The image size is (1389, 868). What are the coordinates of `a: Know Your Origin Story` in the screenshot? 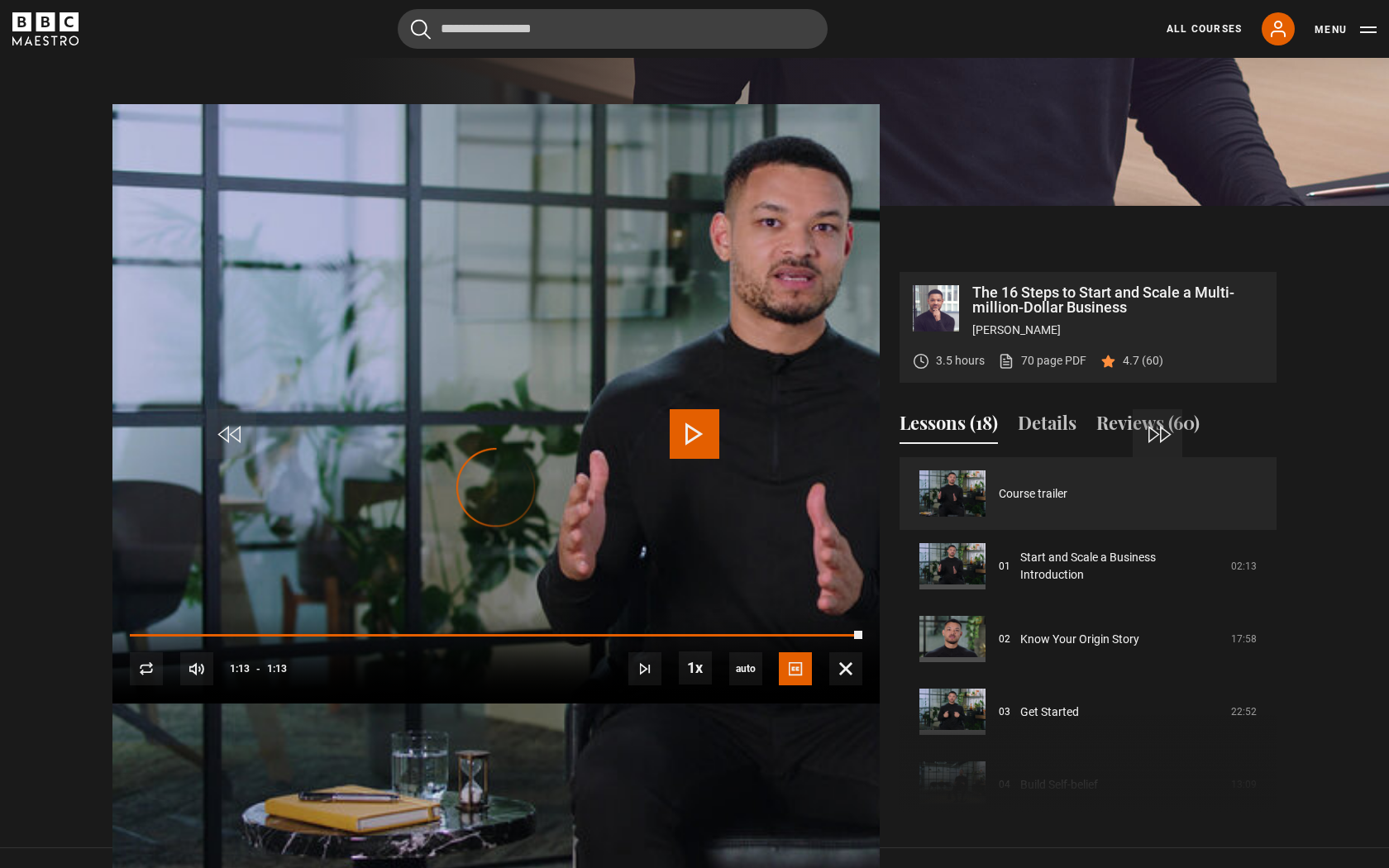 It's located at (1080, 638).